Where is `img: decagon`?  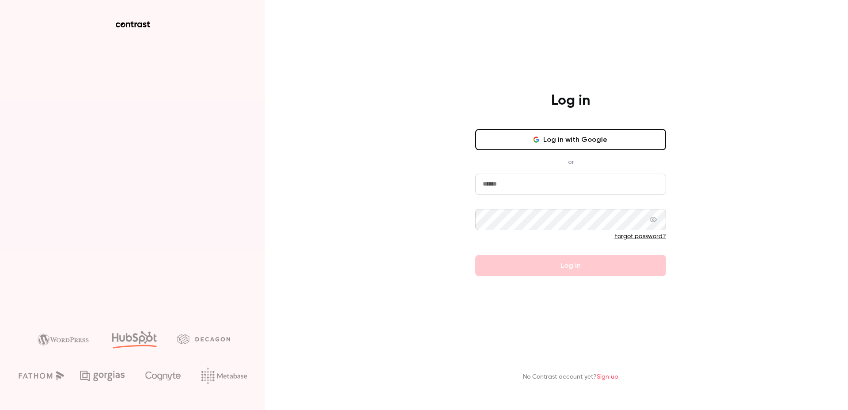 img: decagon is located at coordinates (204, 339).